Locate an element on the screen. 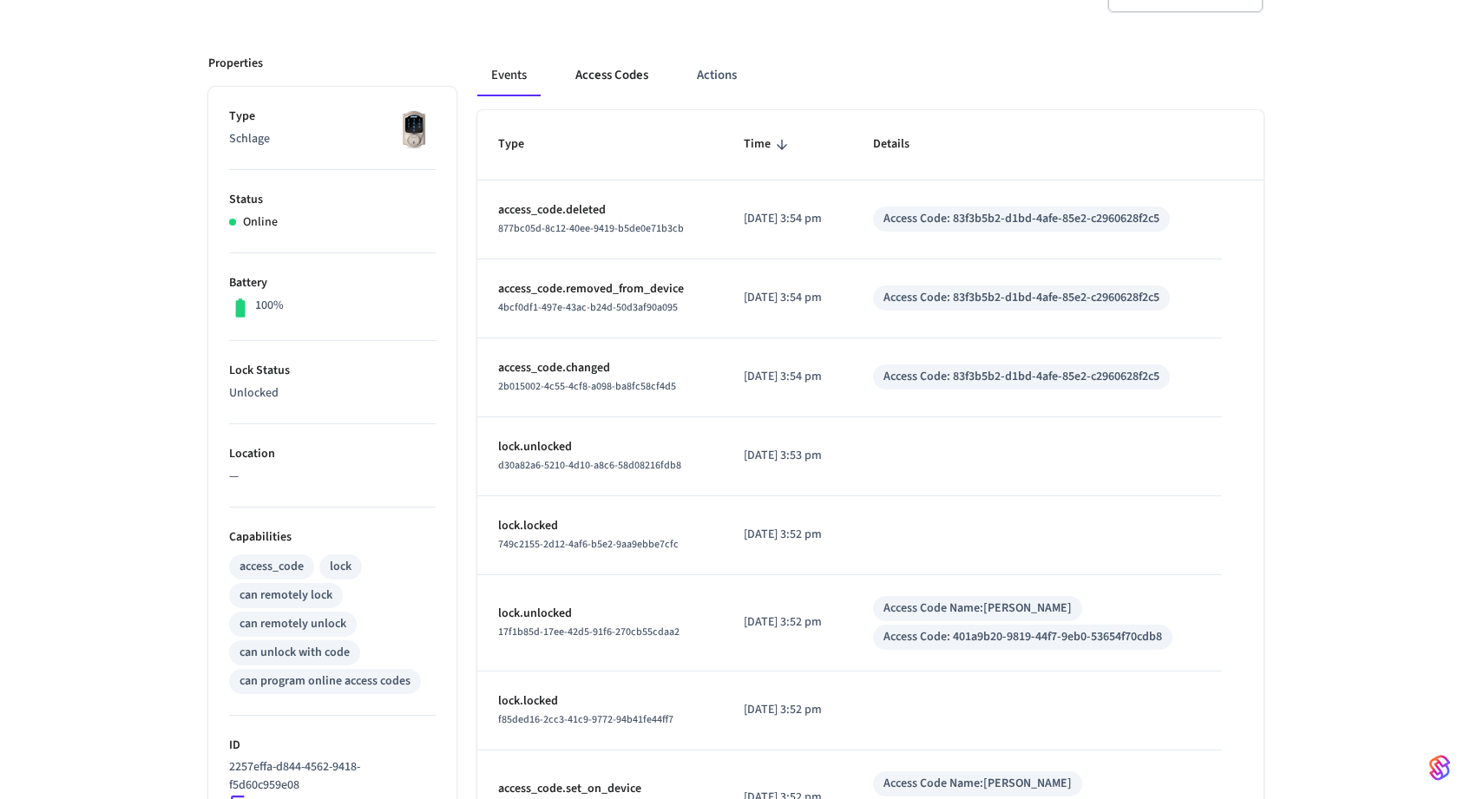  div: can unlock with code is located at coordinates (294, 653).